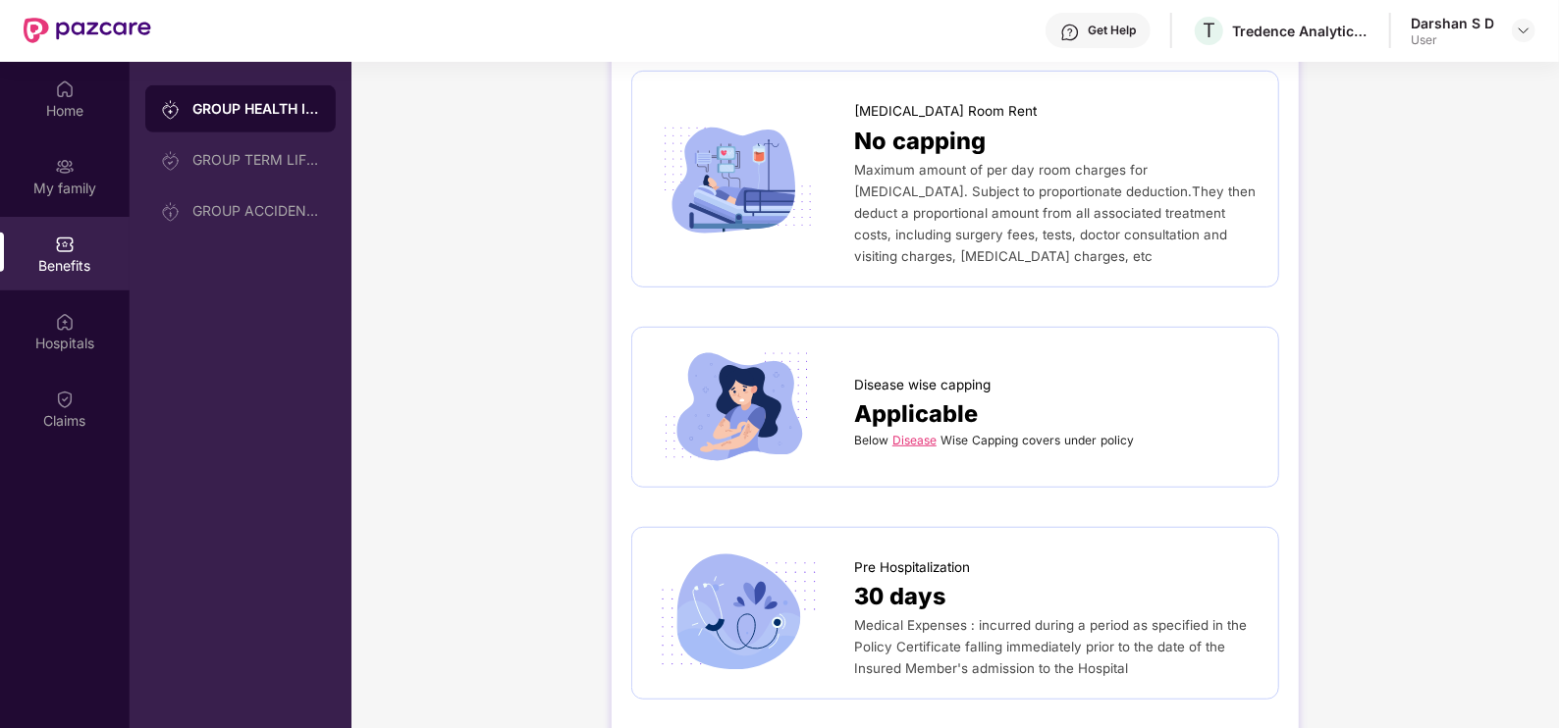 The width and height of the screenshot is (1559, 728). What do you see at coordinates (1111, 30) in the screenshot?
I see `div: Get Help` at bounding box center [1111, 30].